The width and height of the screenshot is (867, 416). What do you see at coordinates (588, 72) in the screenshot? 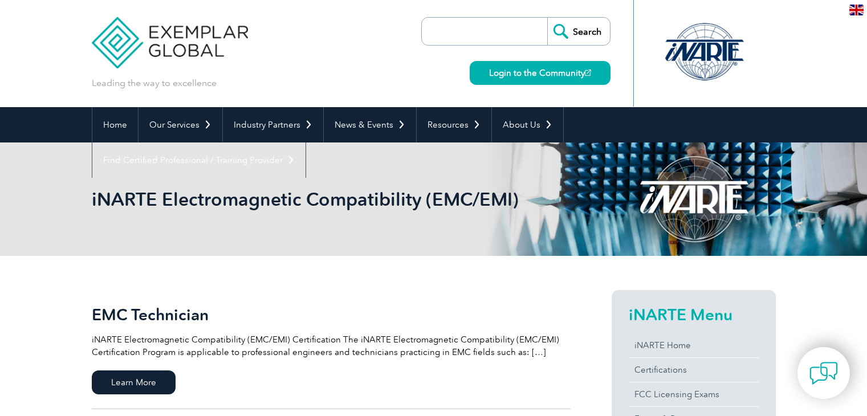
I see `img: open_square.png` at bounding box center [588, 72].